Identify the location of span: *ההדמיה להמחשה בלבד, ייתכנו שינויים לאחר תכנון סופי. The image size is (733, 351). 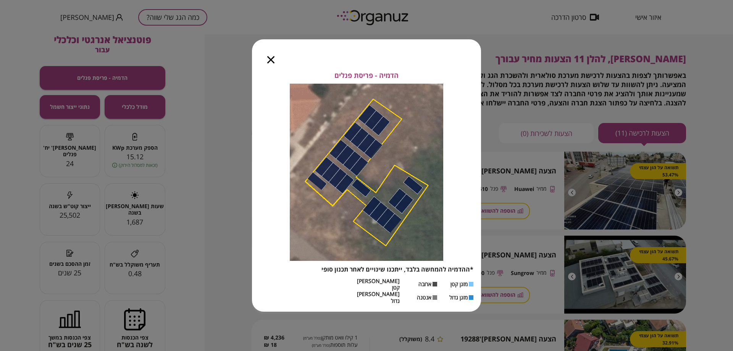
(397, 269).